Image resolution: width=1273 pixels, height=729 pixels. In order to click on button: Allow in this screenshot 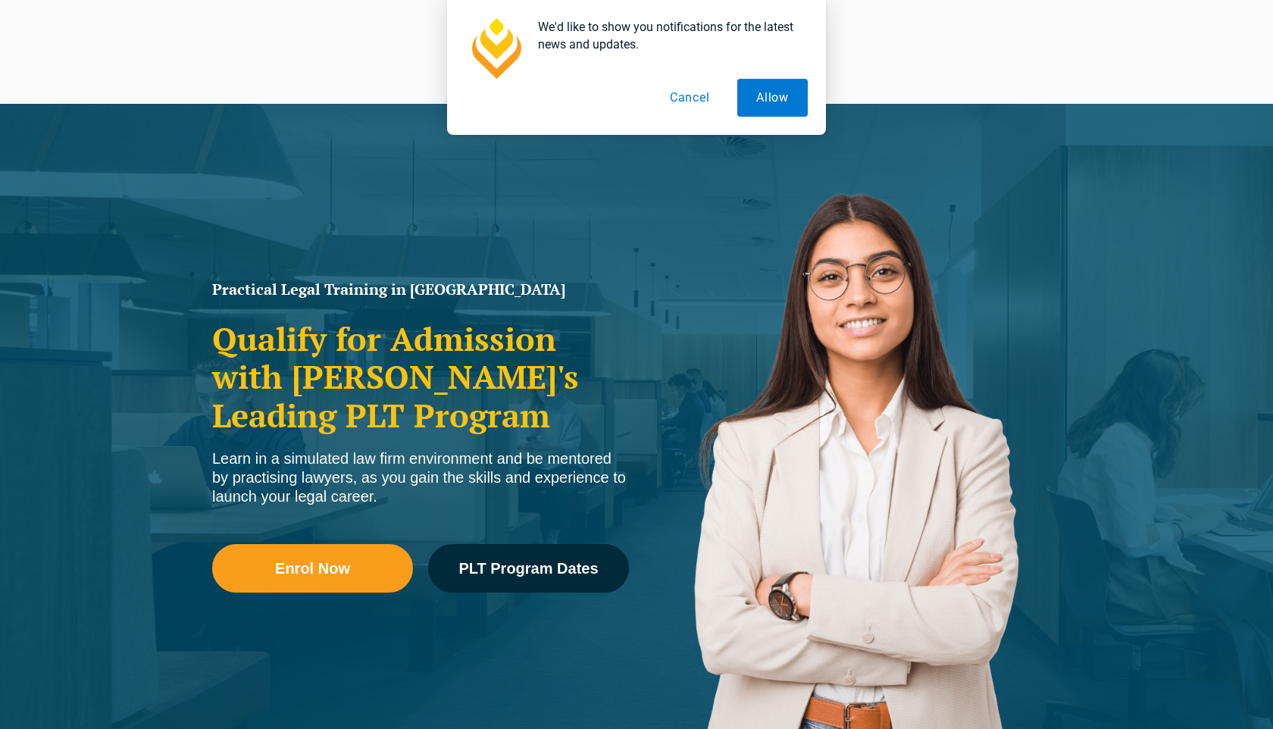, I will do `click(772, 98)`.